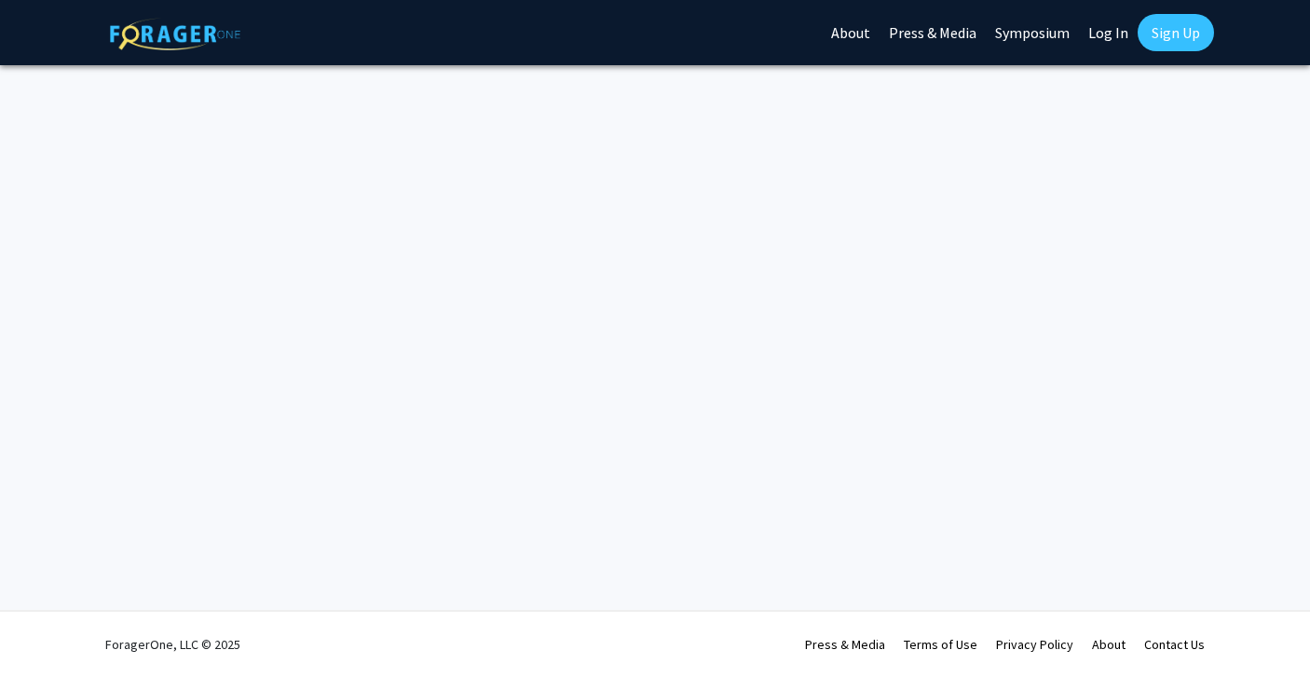  What do you see at coordinates (1174, 645) in the screenshot?
I see `a: Contact Us` at bounding box center [1174, 645].